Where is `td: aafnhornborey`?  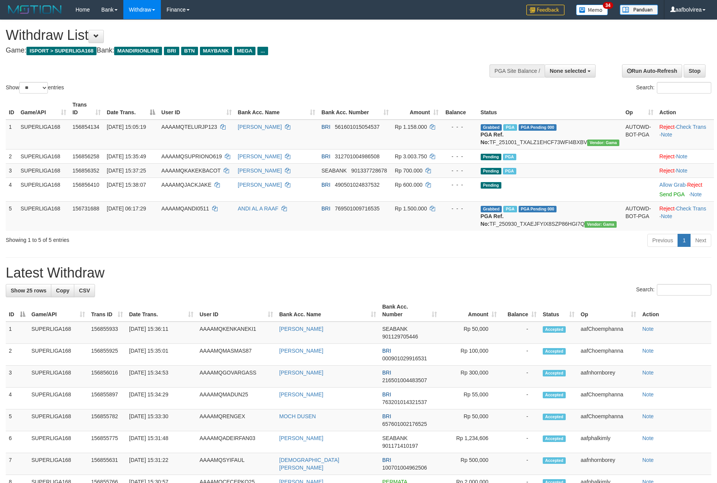 td: aafnhornborey is located at coordinates (608, 376).